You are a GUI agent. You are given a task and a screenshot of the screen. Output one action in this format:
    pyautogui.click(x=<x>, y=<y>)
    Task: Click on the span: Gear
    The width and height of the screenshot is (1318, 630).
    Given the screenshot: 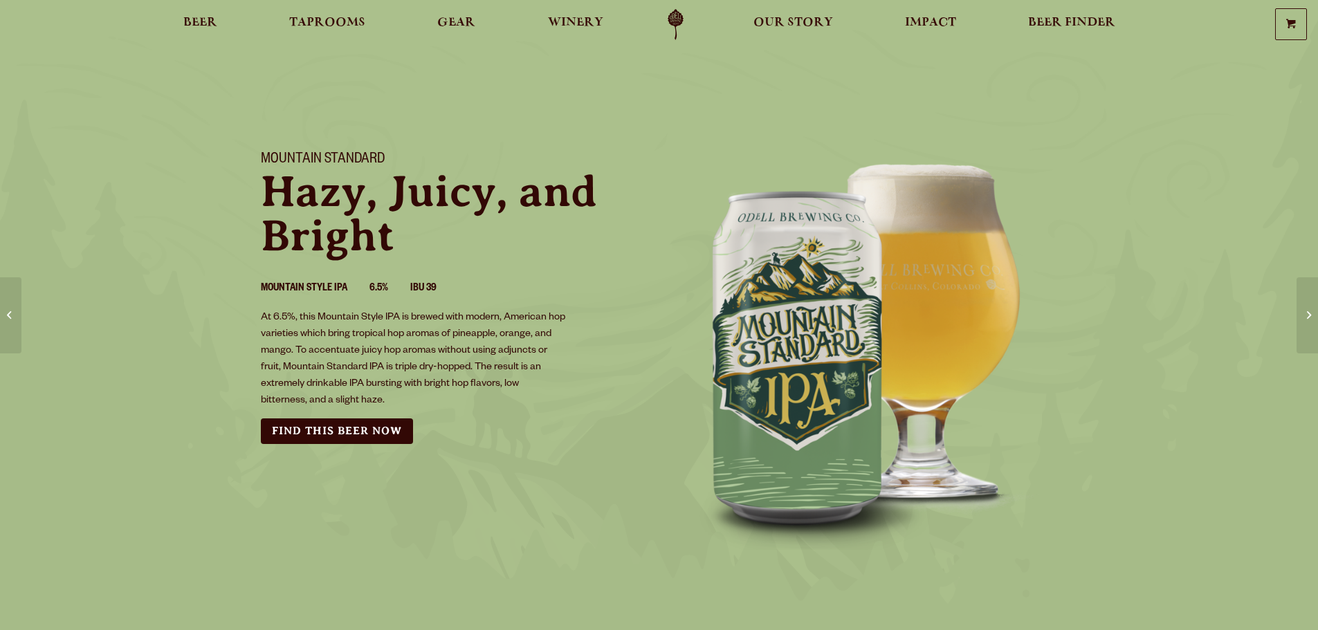 What is the action you would take?
    pyautogui.click(x=456, y=23)
    